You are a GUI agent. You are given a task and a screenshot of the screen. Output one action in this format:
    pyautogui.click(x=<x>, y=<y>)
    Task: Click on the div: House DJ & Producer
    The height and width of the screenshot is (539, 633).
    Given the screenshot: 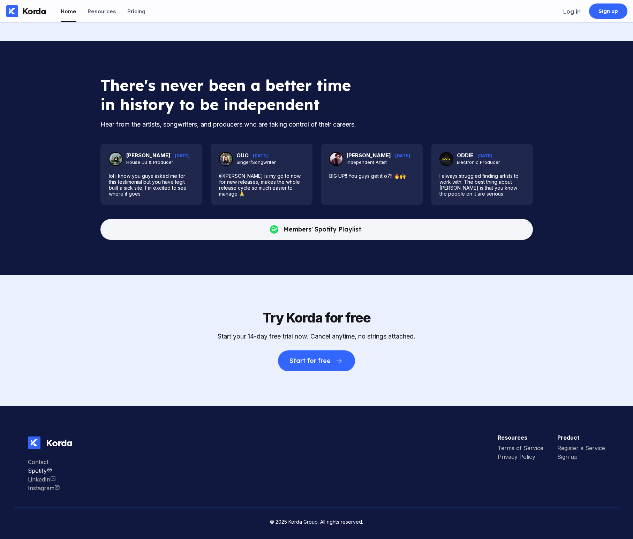 What is the action you would take?
    pyautogui.click(x=158, y=162)
    